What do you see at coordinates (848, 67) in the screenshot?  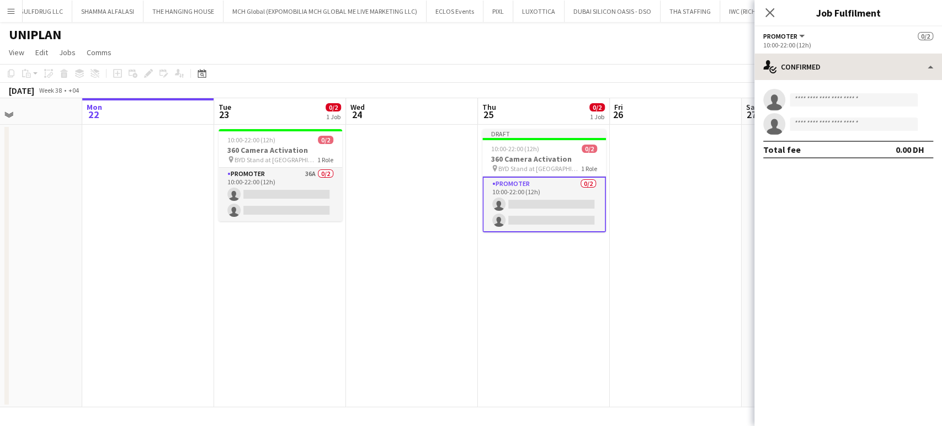 I see `div: Confirmed` at bounding box center [848, 67].